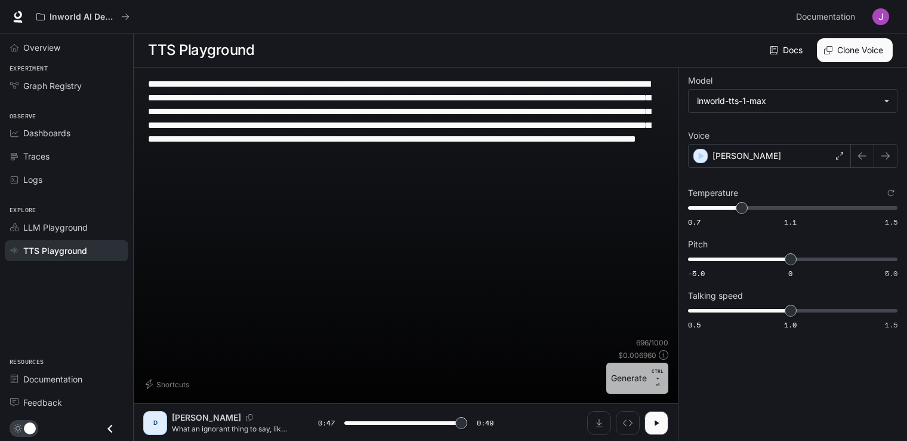  I want to click on p: Talking speed, so click(716, 296).